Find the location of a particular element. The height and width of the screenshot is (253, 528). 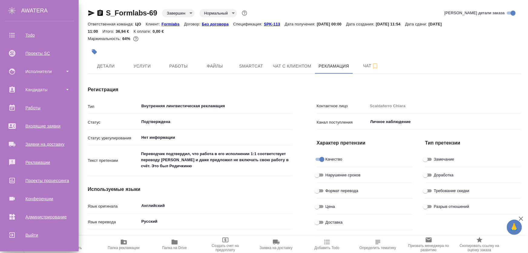

p: 36,94 € is located at coordinates (124, 31).